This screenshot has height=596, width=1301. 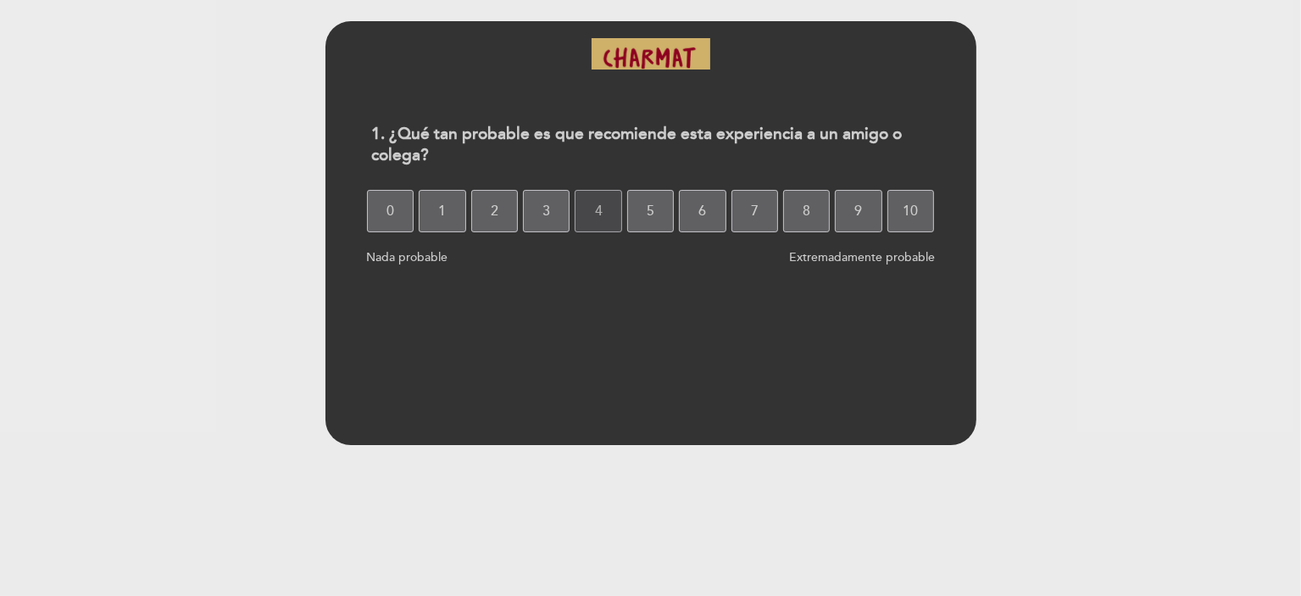 I want to click on button: 3, so click(x=546, y=211).